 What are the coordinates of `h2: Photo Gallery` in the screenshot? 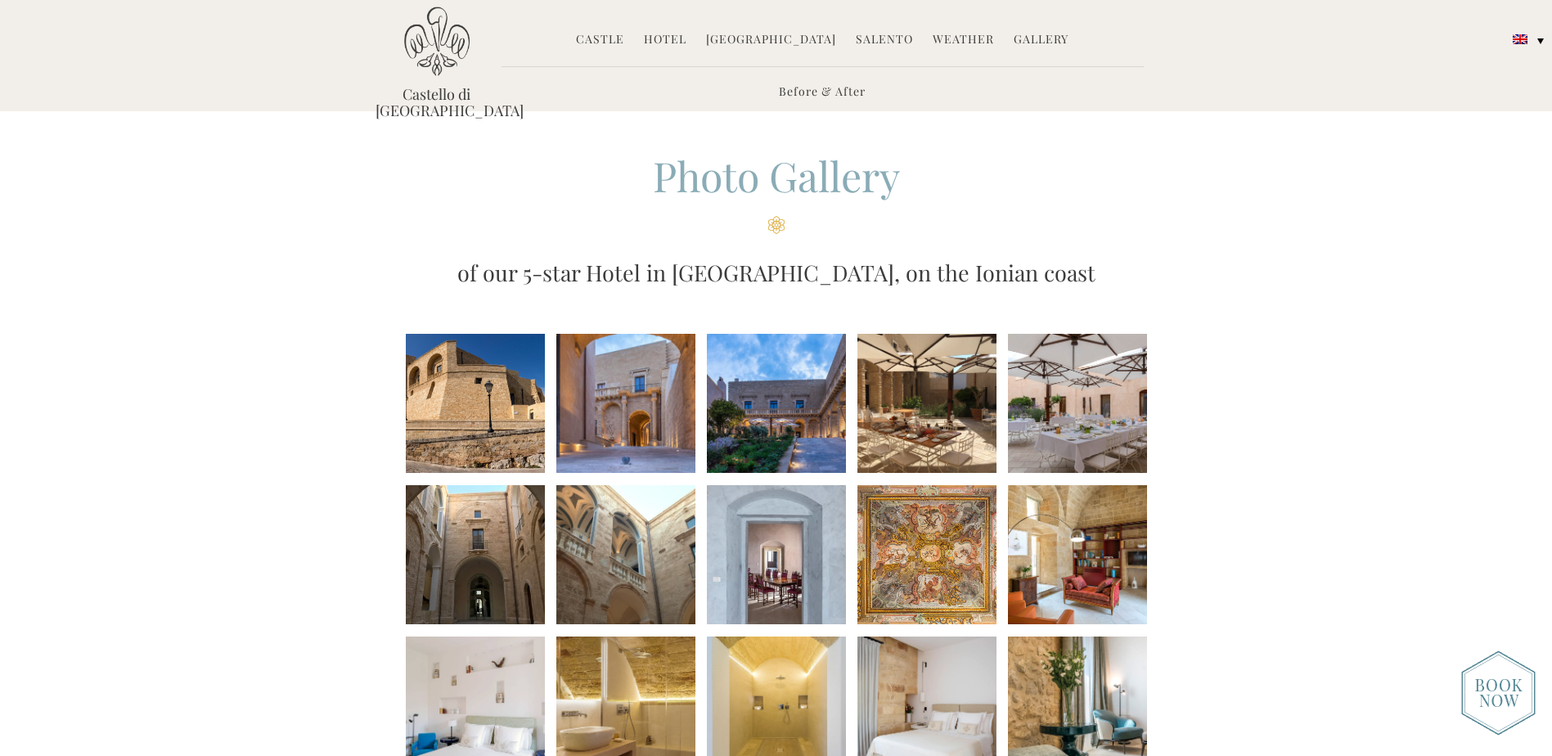 It's located at (776, 191).